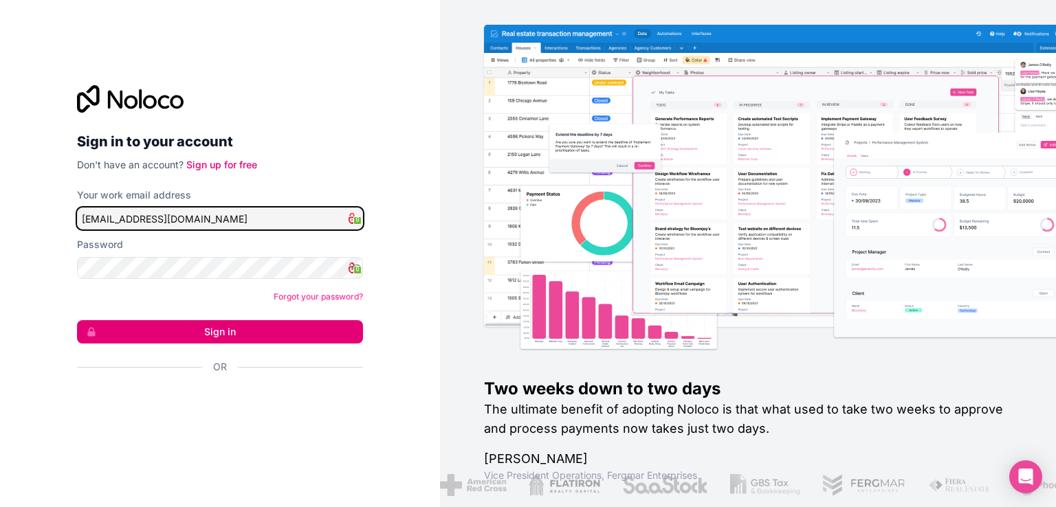  What do you see at coordinates (748, 419) in the screenshot?
I see `h2: The ultimate benefit of adopting Noloco is that what used to take two weeks to approve and proces...` at bounding box center [748, 419].